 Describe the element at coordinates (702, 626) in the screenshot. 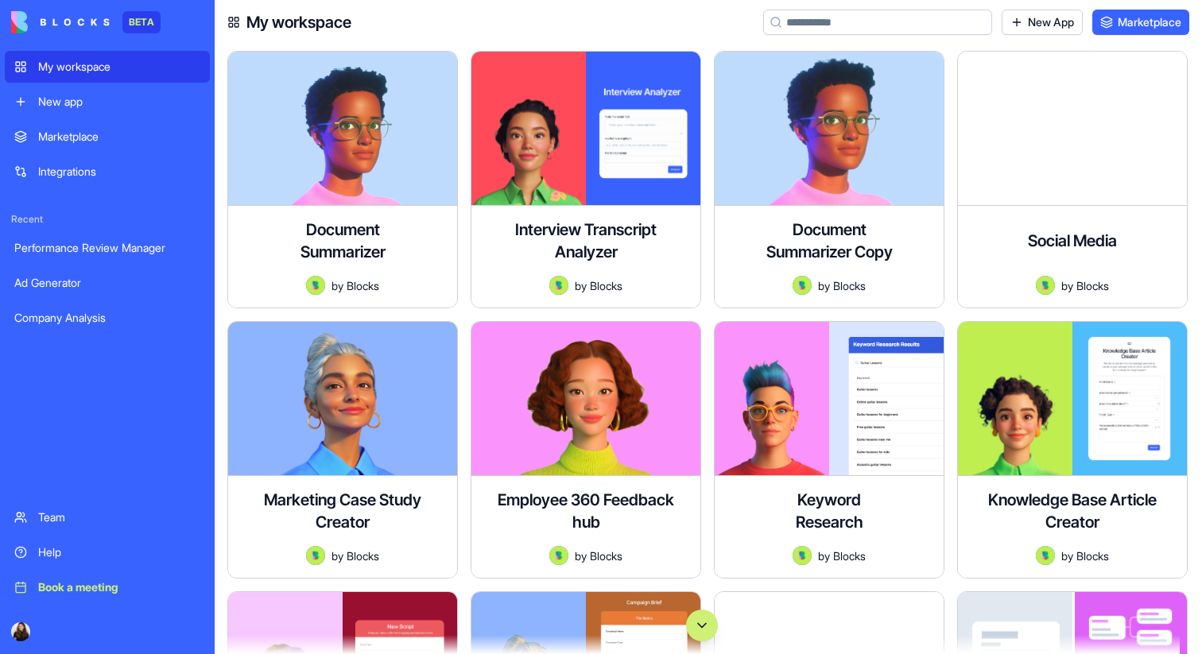

I see `button: Scroll to bottom` at that location.